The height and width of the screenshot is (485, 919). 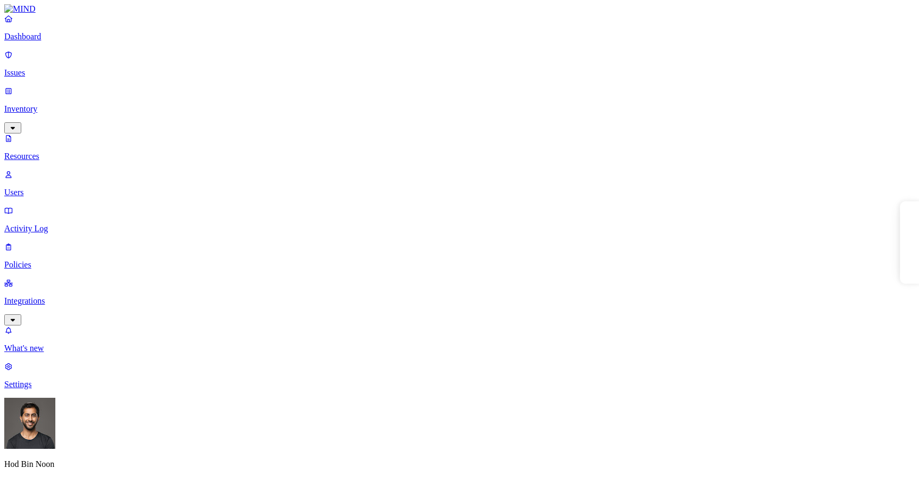 What do you see at coordinates (459, 73) in the screenshot?
I see `p: Issues` at bounding box center [459, 73].